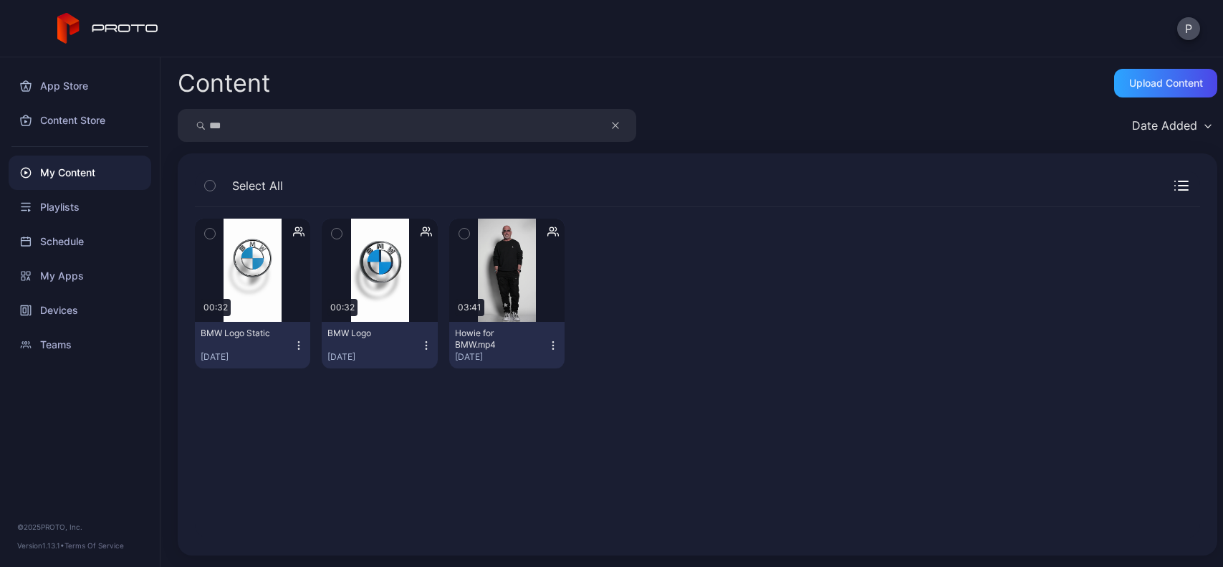 This screenshot has height=567, width=1223. What do you see at coordinates (80, 173) in the screenshot?
I see `div: My Content` at bounding box center [80, 173].